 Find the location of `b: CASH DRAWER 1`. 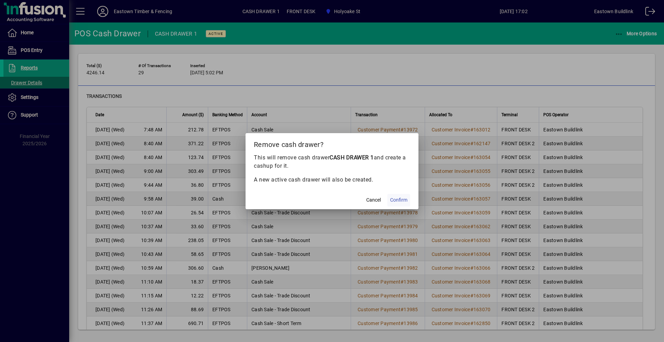

b: CASH DRAWER 1 is located at coordinates (352, 157).